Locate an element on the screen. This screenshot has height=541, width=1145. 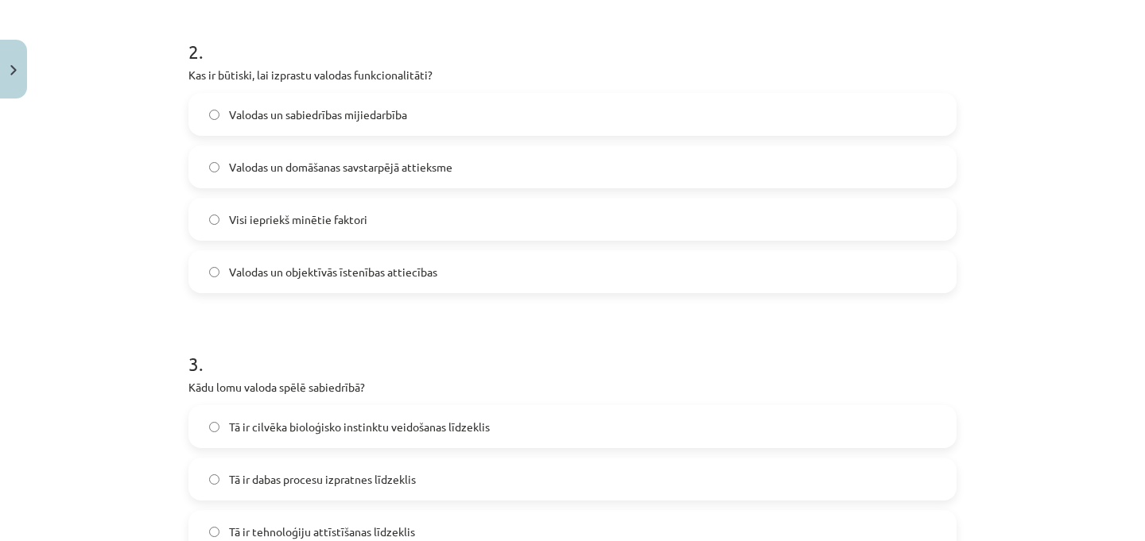
input: Tā ir cilvēka bioloģisko instinktu veidošanas līdzeklis is located at coordinates (214, 427).